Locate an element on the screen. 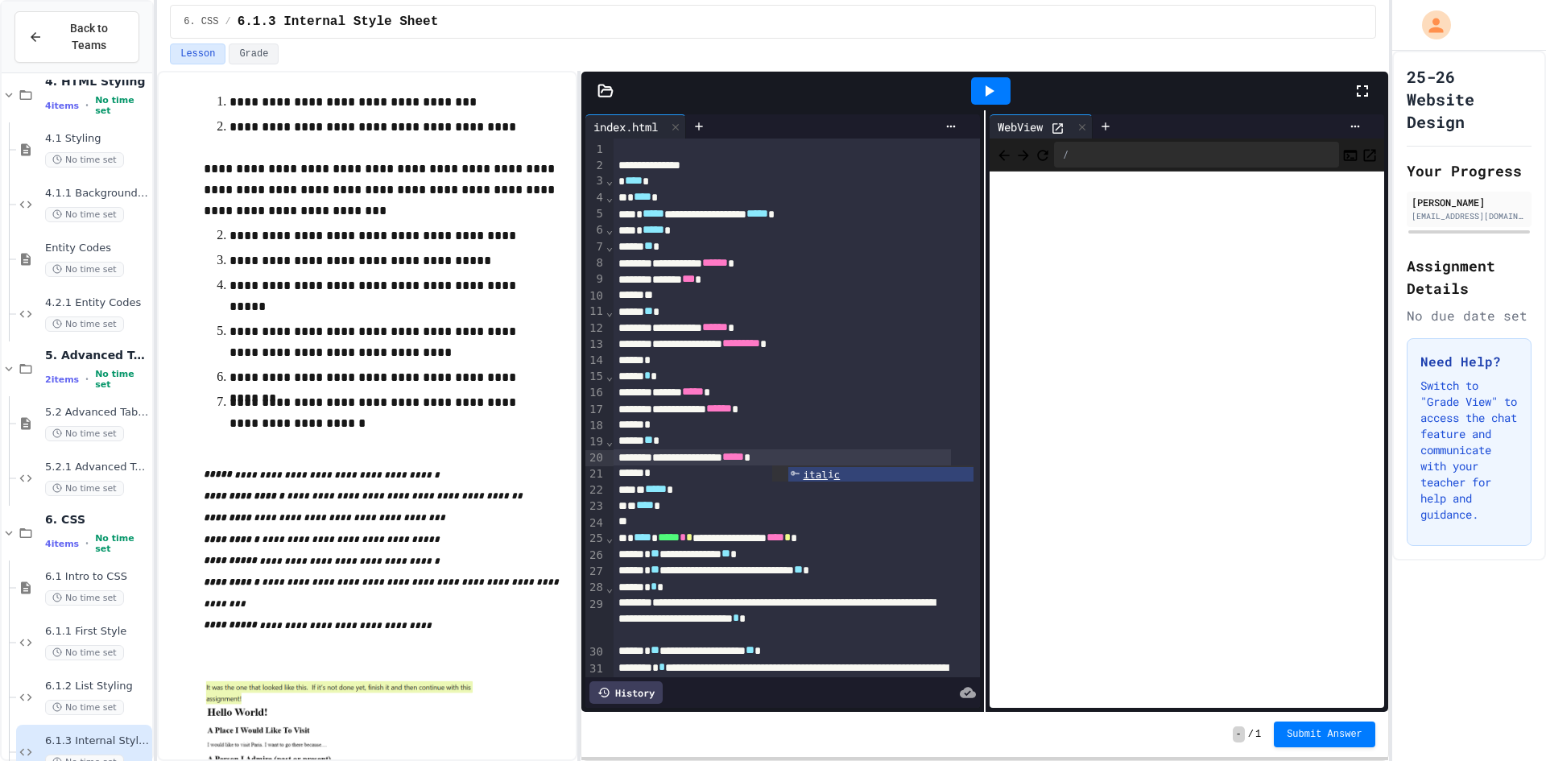 Image resolution: width=1546 pixels, height=761 pixels. div: 27 is located at coordinates (595, 572).